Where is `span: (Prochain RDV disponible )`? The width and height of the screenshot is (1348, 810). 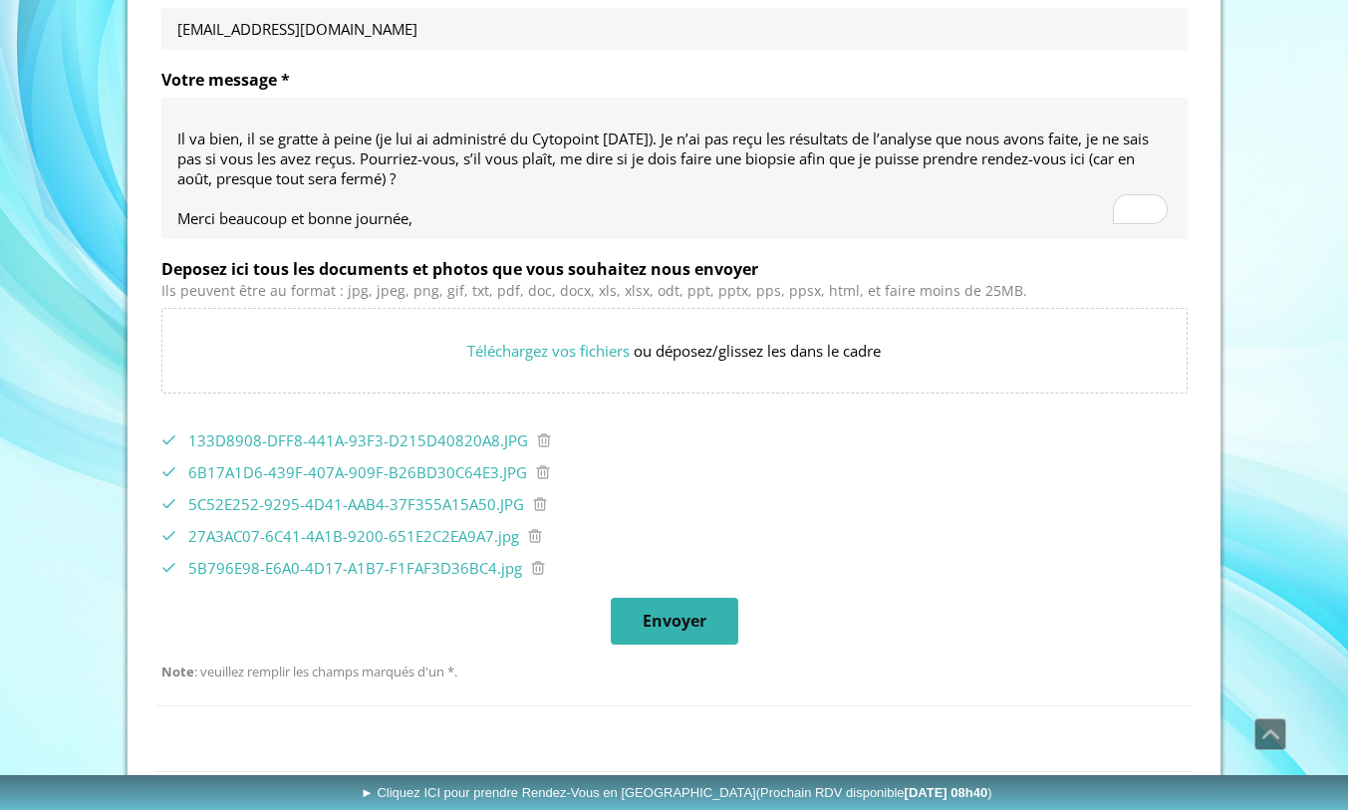 span: (Prochain RDV disponible ) is located at coordinates (874, 792).